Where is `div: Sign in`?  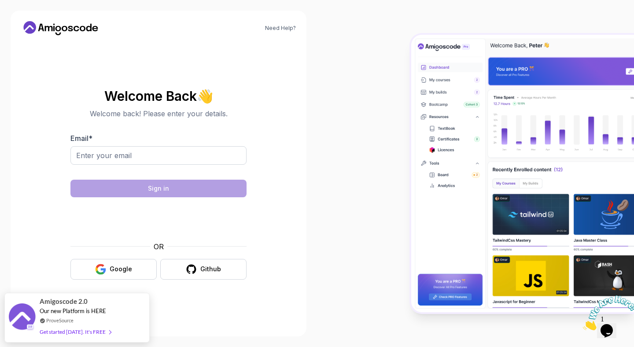 div: Sign in is located at coordinates (158, 188).